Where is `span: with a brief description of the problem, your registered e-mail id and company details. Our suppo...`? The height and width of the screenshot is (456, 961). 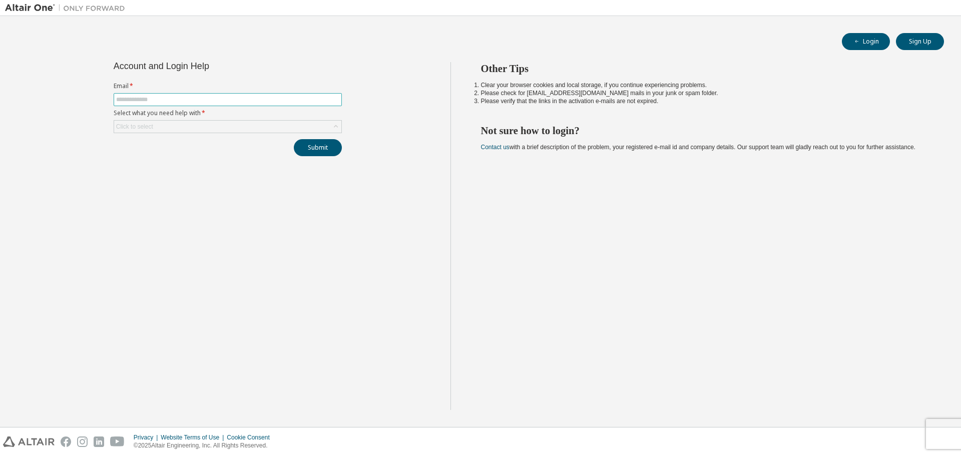
span: with a brief description of the problem, your registered e-mail id and company details. Our suppo... is located at coordinates (698, 147).